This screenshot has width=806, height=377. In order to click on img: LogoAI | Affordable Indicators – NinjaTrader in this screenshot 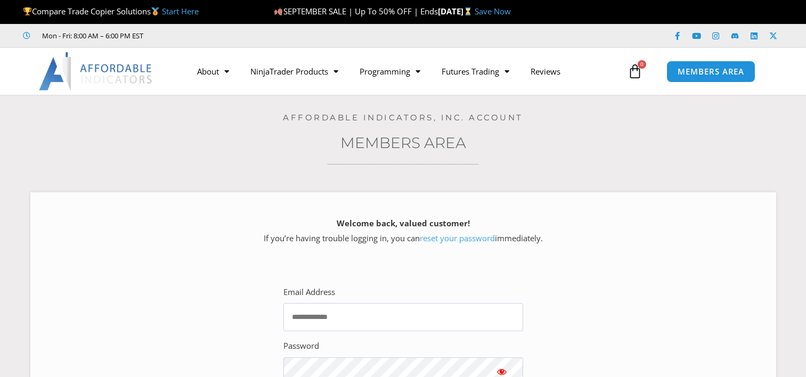, I will do `click(96, 71)`.